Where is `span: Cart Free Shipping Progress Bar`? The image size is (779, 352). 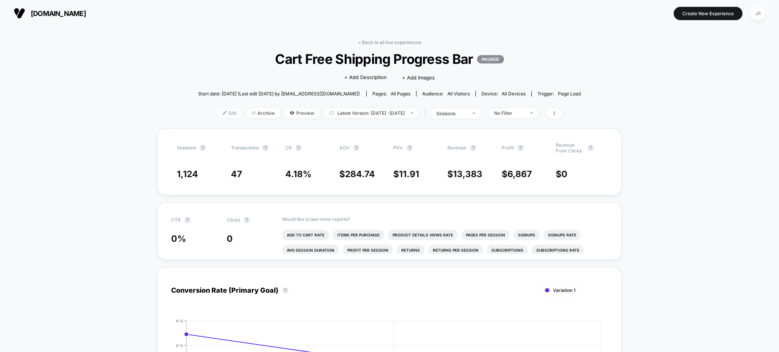
span: Cart Free Shipping Progress Bar is located at coordinates (390, 59).